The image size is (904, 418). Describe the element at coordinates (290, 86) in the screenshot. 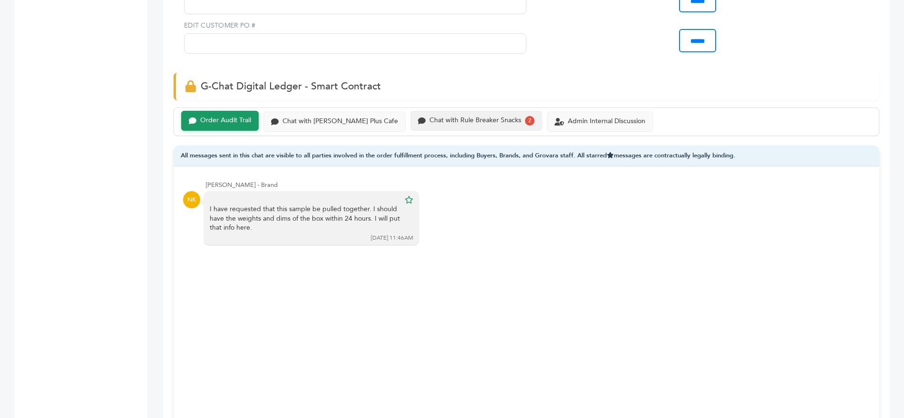

I see `span: G-Chat Digital Ledger - Smart Contract` at that location.